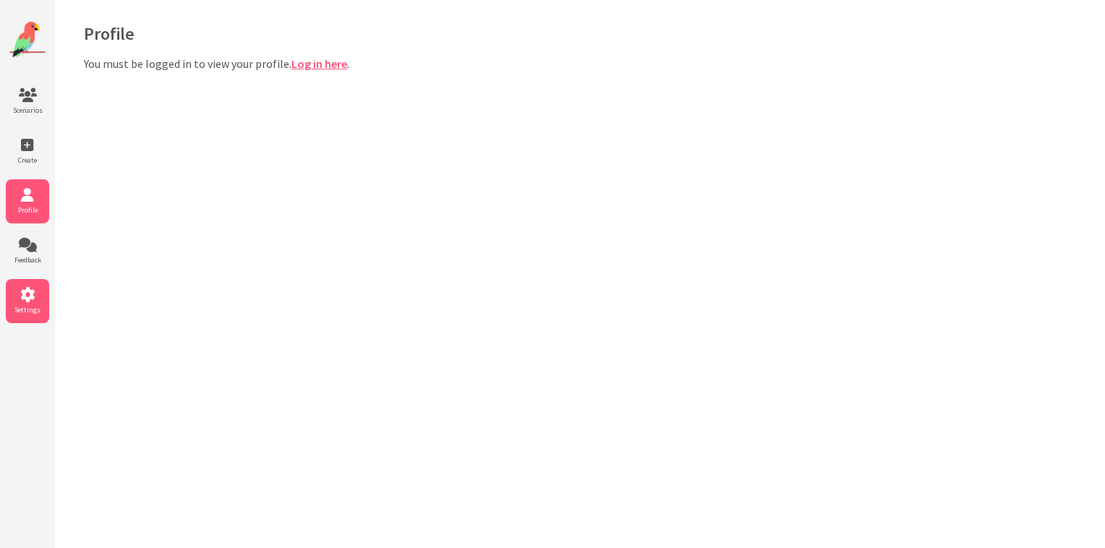 The image size is (1105, 548). What do you see at coordinates (579, 33) in the screenshot?
I see `h2: Profile` at bounding box center [579, 33].